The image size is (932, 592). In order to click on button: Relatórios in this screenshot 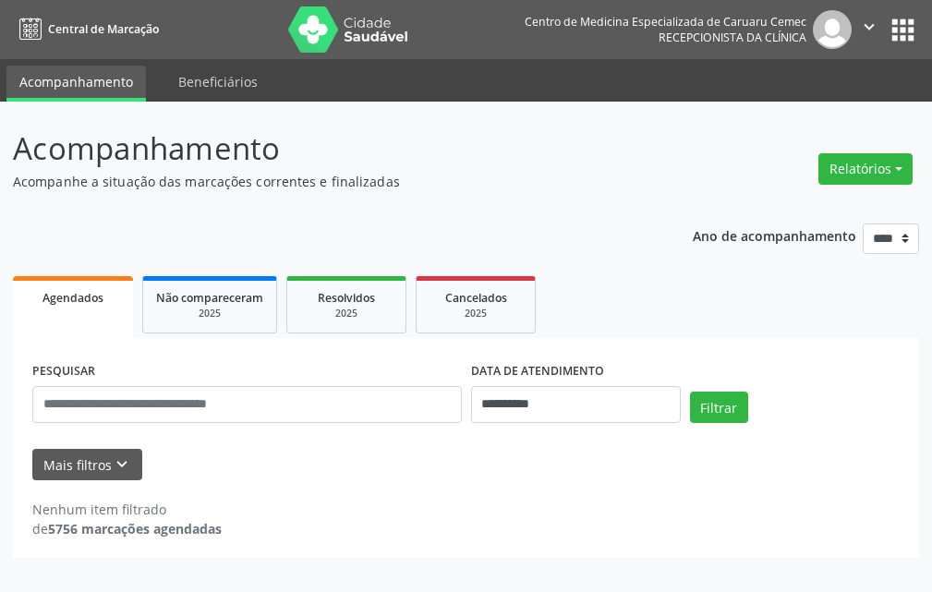, I will do `click(865, 169)`.